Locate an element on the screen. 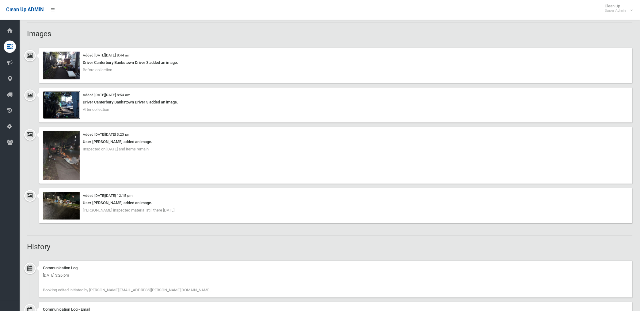 The height and width of the screenshot is (311, 640). img: 2025-07-2308.54.304379715007181833081.jpg is located at coordinates (61, 105).